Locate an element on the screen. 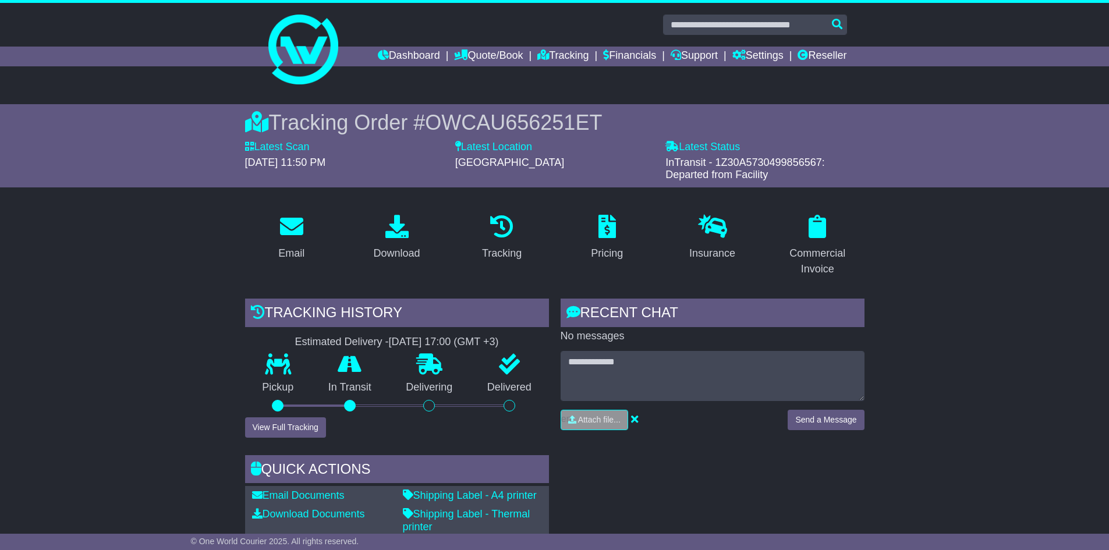  a: Download Documents is located at coordinates (309, 514).